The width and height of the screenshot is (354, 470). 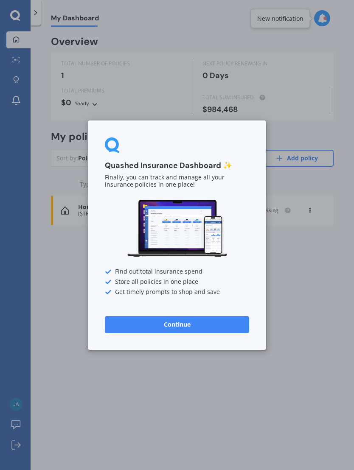 I want to click on div: Get timely prompts to shop and save, so click(x=177, y=292).